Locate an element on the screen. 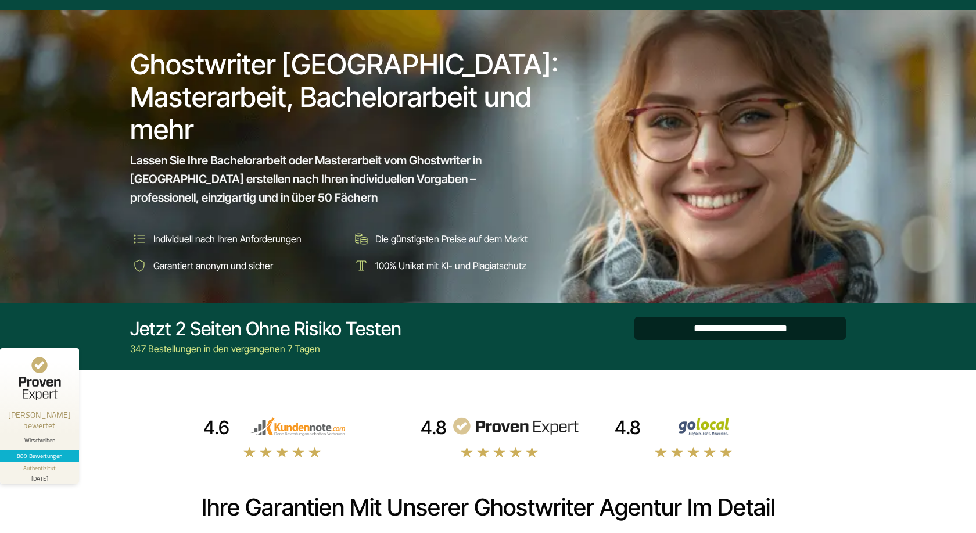  li: 100% Unikat mit KI- und Plagiatschutz is located at coordinates (459, 266).